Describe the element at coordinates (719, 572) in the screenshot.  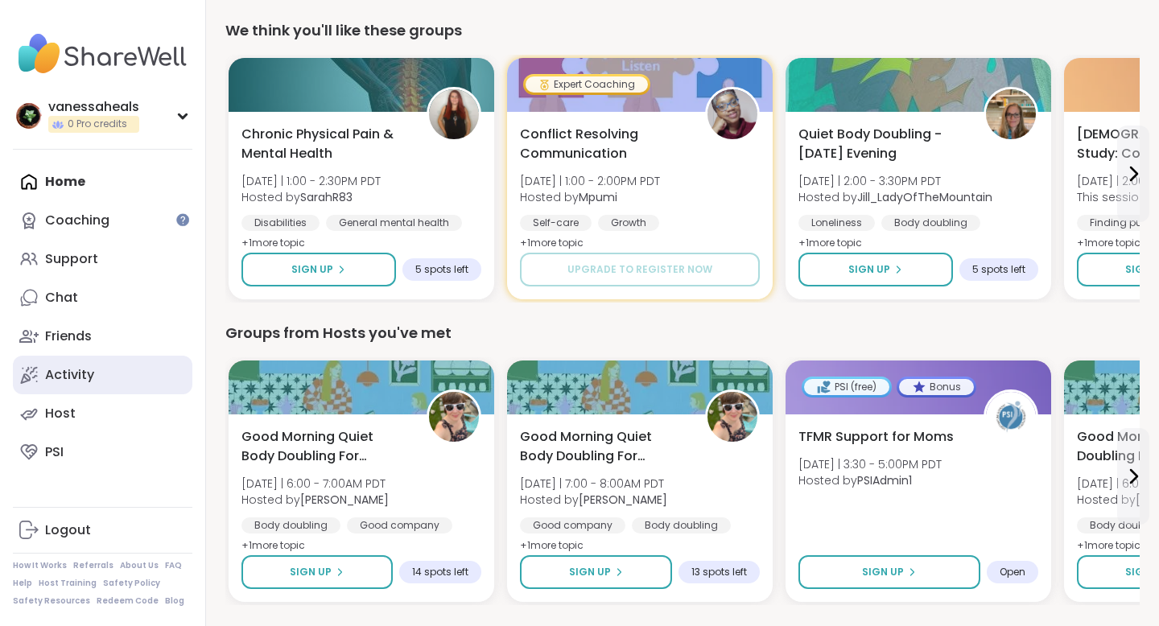
I see `span: 13 spots left` at that location.